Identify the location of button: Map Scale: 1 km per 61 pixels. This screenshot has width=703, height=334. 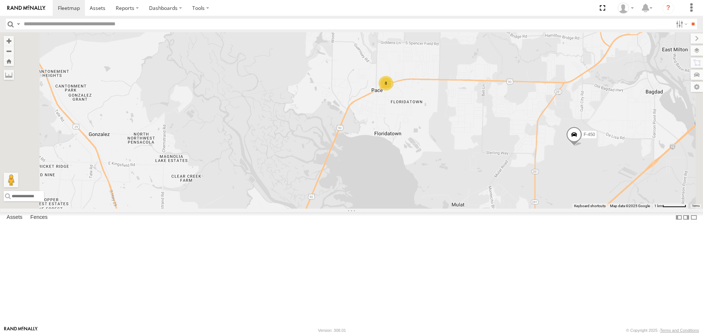
(670, 206).